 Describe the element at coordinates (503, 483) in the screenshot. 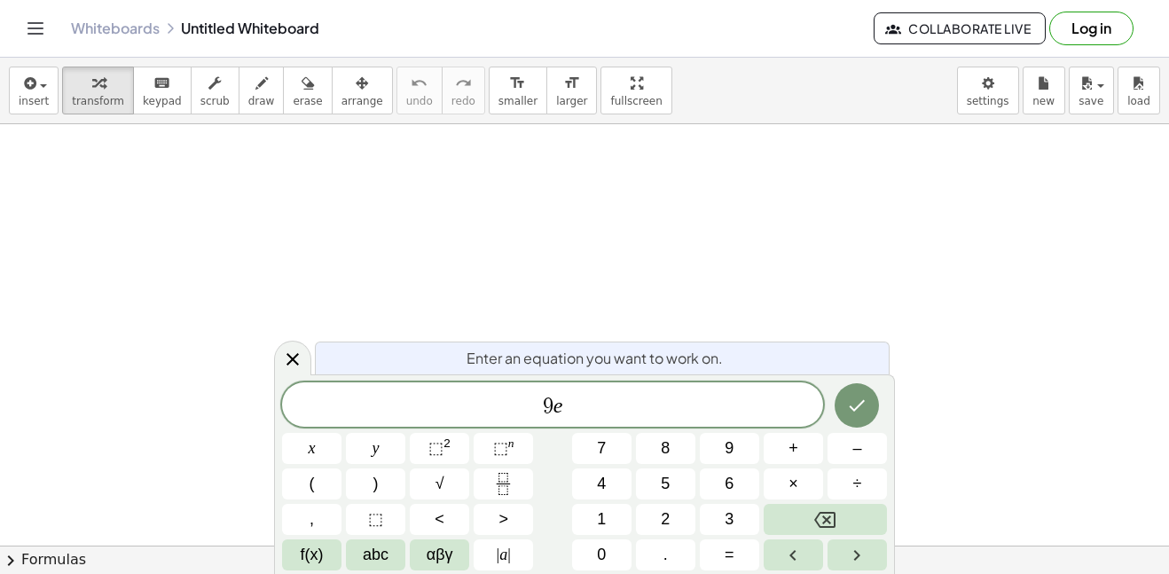

I see `button: Fraction` at that location.